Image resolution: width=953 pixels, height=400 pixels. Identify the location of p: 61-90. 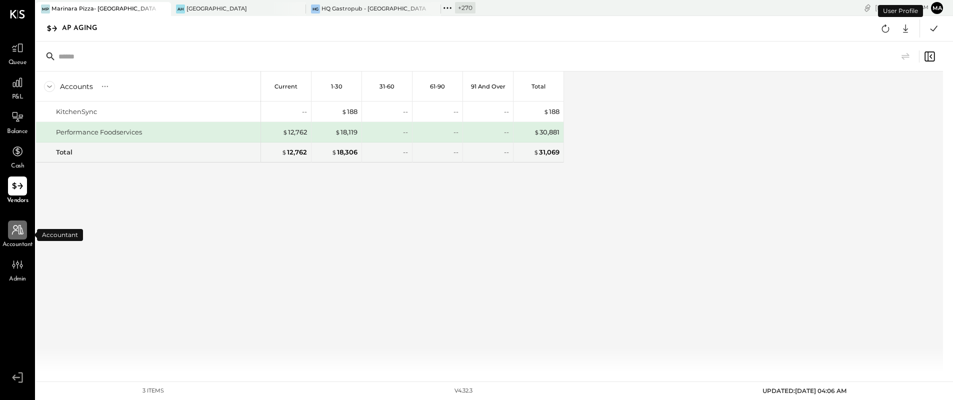
(437, 86).